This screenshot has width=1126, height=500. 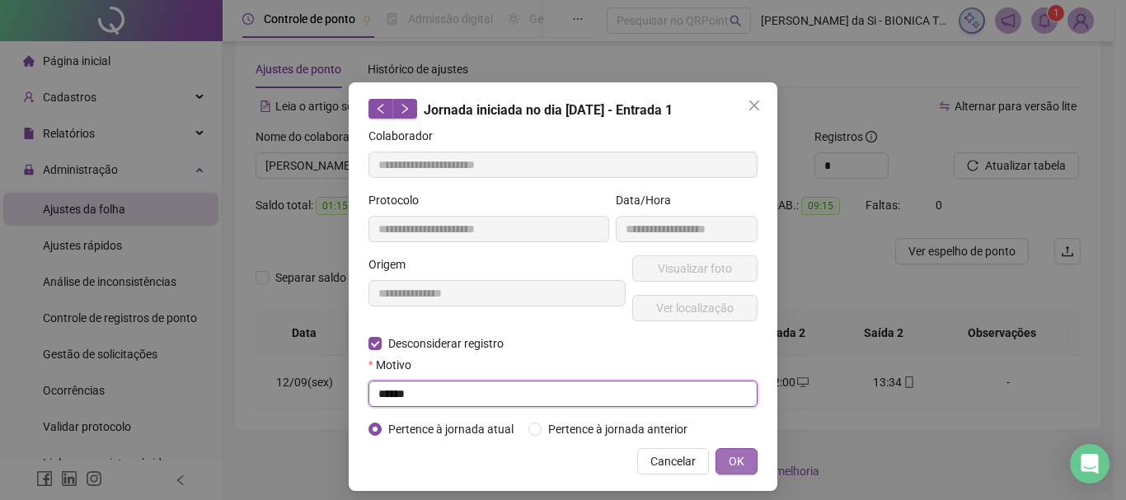 What do you see at coordinates (673, 462) in the screenshot?
I see `span: Cancelar` at bounding box center [673, 462].